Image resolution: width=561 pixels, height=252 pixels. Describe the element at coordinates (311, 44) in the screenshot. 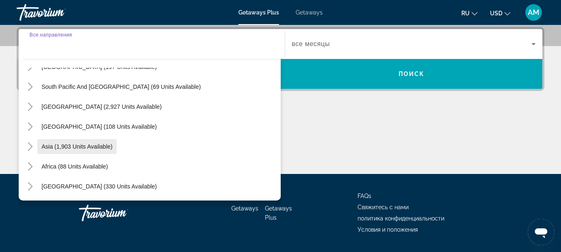

I see `span: все месяцы` at that location.